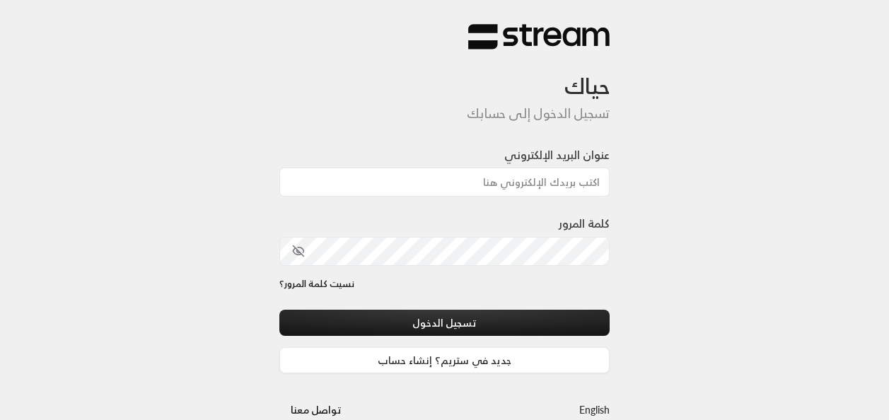 The height and width of the screenshot is (420, 889). Describe the element at coordinates (317, 284) in the screenshot. I see `a: نسيت كلمة المرور؟` at that location.